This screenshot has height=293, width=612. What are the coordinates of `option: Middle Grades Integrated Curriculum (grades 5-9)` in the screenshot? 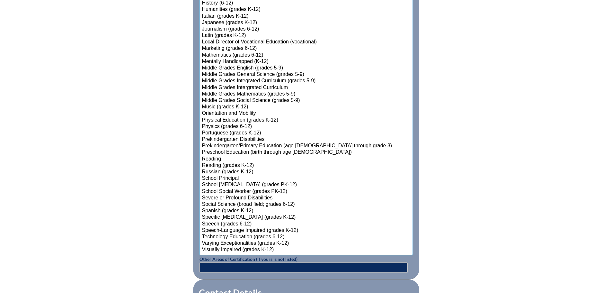 It's located at (306, 81).